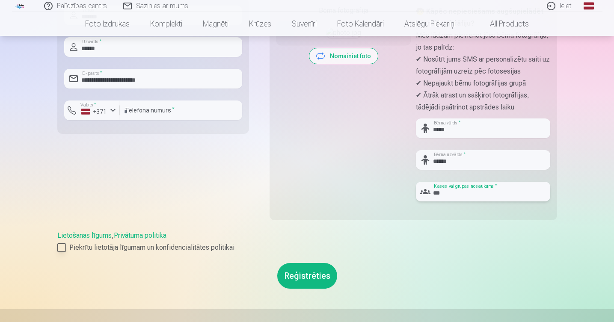 This screenshot has width=614, height=322. I want to click on a: Privātuma politika, so click(140, 235).